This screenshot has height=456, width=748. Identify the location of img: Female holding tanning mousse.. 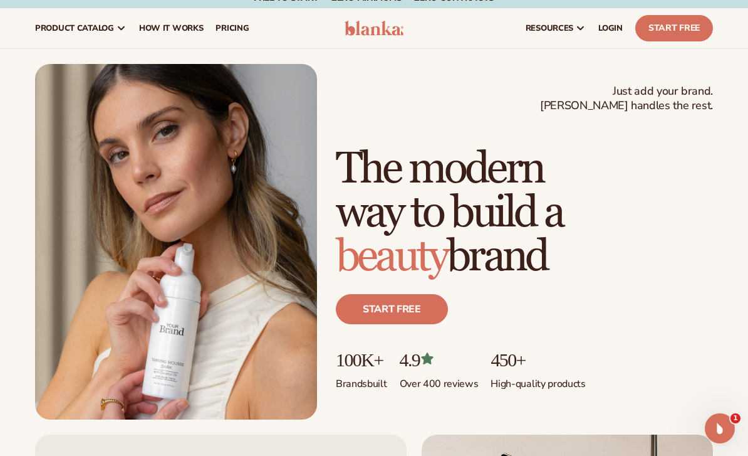
(176, 241).